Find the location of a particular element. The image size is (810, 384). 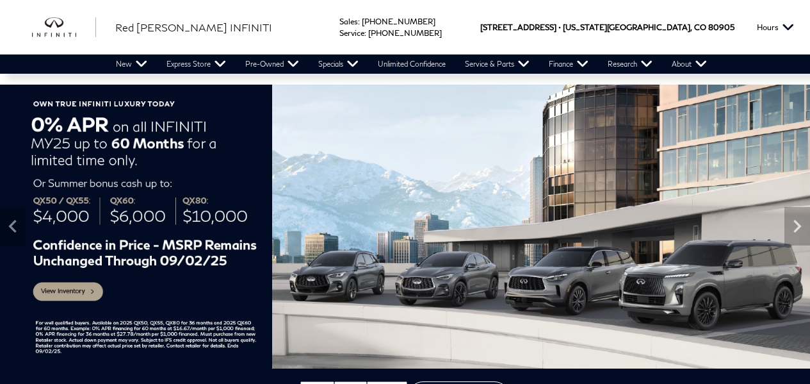

img: INFINITI is located at coordinates (64, 28).